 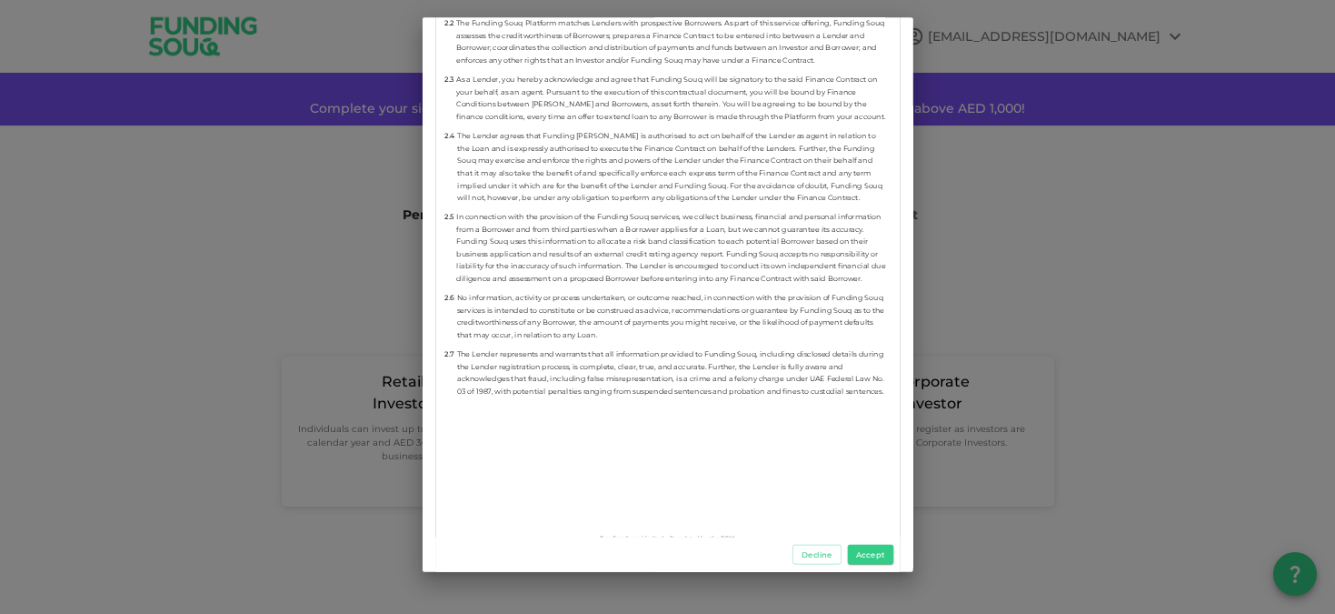 What do you see at coordinates (450, 136) in the screenshot?
I see `span: 2.4` at bounding box center [450, 136].